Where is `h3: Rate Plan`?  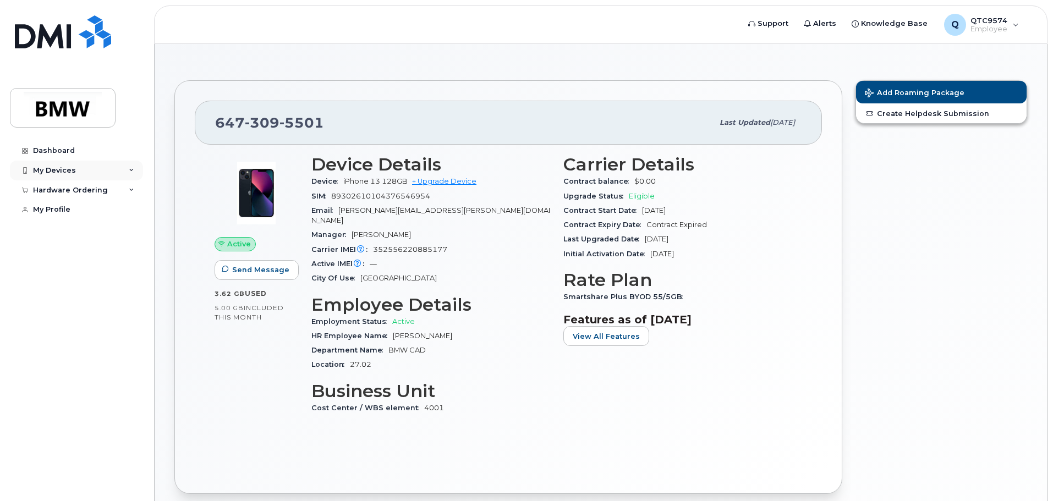
h3: Rate Plan is located at coordinates (683, 280).